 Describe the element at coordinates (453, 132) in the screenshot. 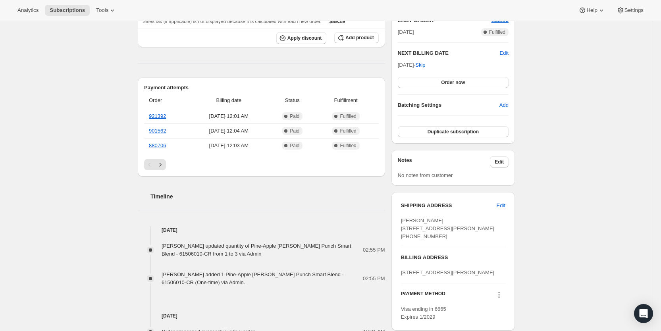

I see `button: Duplicate subscription` at that location.